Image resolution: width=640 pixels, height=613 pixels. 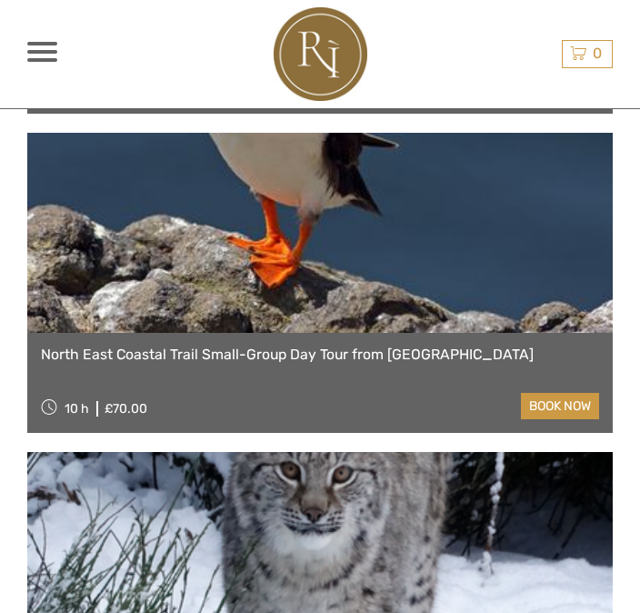 I want to click on span: 0, so click(x=597, y=53).